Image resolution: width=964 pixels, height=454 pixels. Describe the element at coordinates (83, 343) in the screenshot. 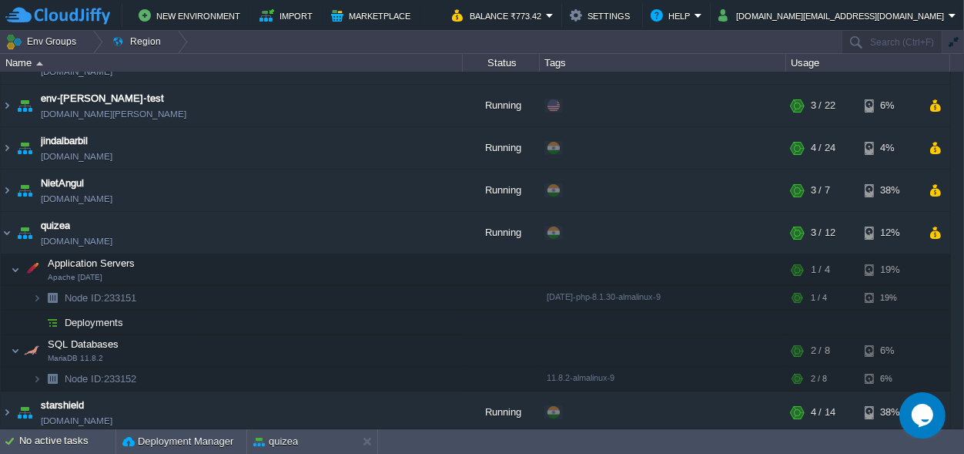

I see `a: SQL DatabasesMariaDB 11.8.2` at that location.